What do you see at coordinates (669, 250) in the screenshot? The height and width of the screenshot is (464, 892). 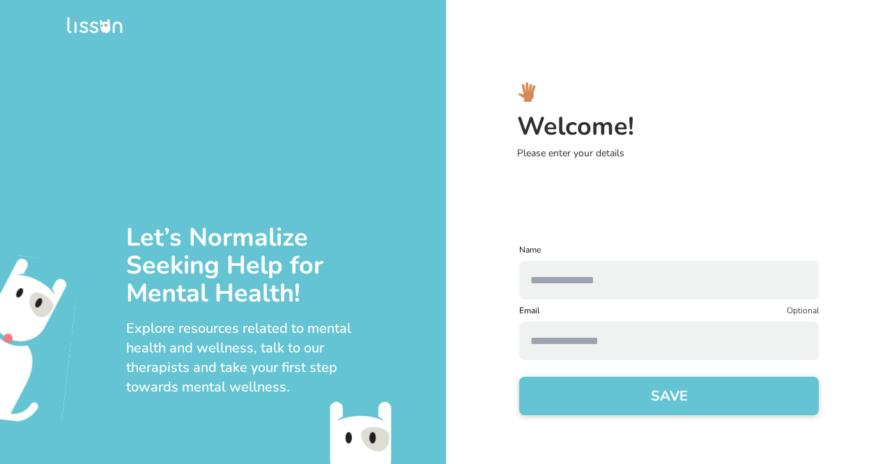 I see `label: Name` at bounding box center [669, 250].